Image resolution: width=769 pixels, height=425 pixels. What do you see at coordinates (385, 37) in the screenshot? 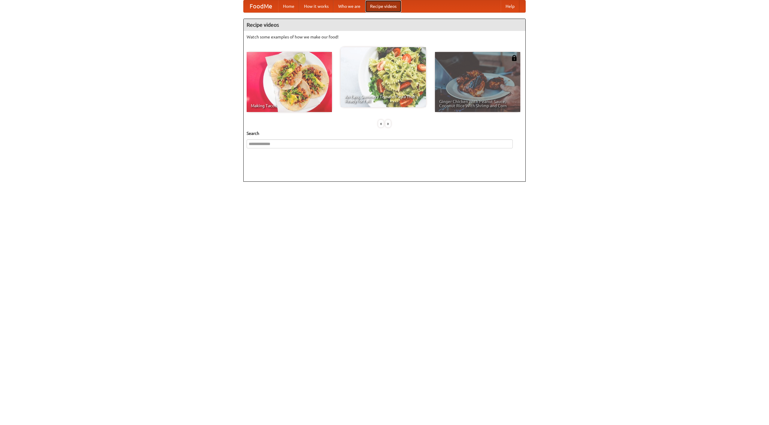
I see `p: Watch some examples of how we make our food!` at bounding box center [385, 37].